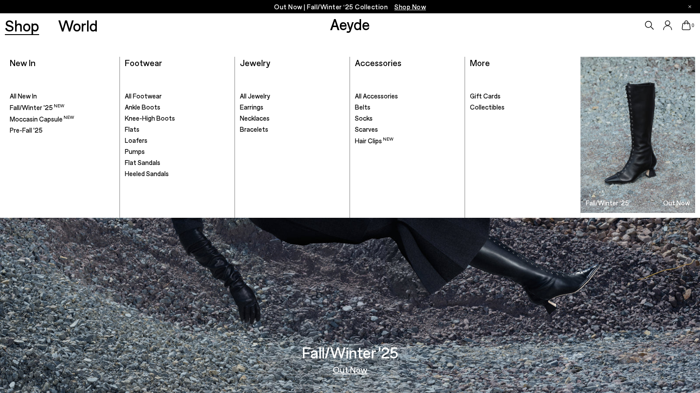 Image resolution: width=700 pixels, height=393 pixels. I want to click on a: Scarves, so click(407, 130).